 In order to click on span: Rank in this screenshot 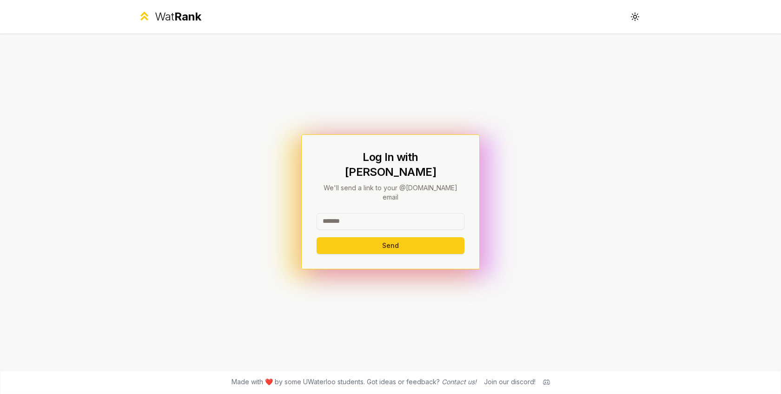, I will do `click(188, 16)`.